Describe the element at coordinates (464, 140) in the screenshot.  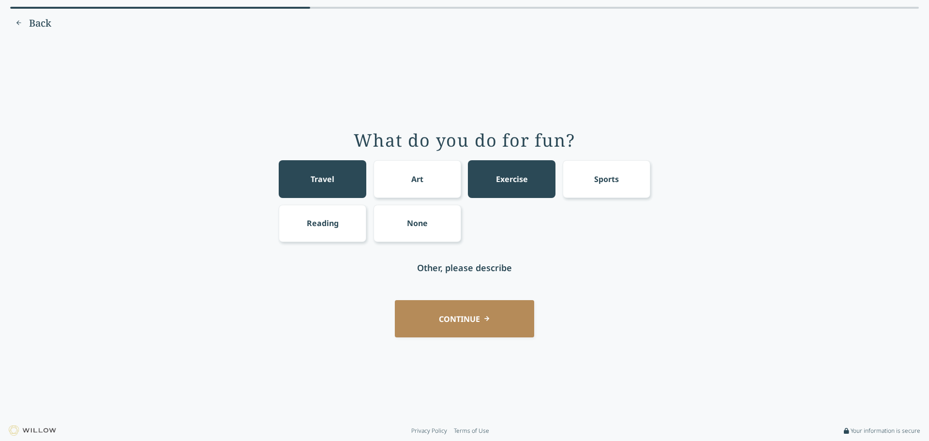
I see `div: What do you do for fun?` at that location.